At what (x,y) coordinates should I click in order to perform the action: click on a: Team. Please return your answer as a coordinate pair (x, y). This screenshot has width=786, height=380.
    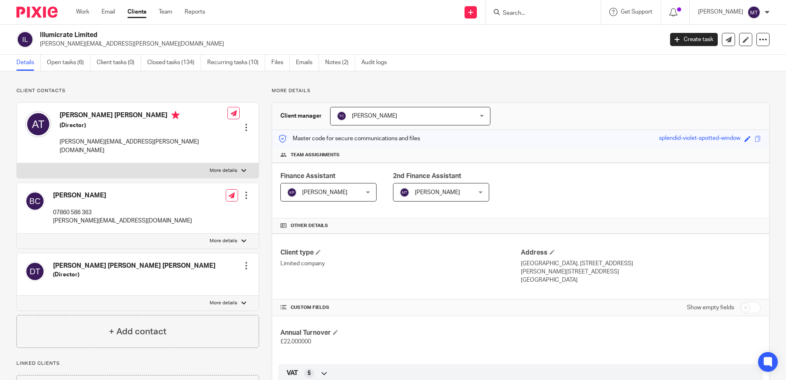
    Looking at the image, I should click on (165, 12).